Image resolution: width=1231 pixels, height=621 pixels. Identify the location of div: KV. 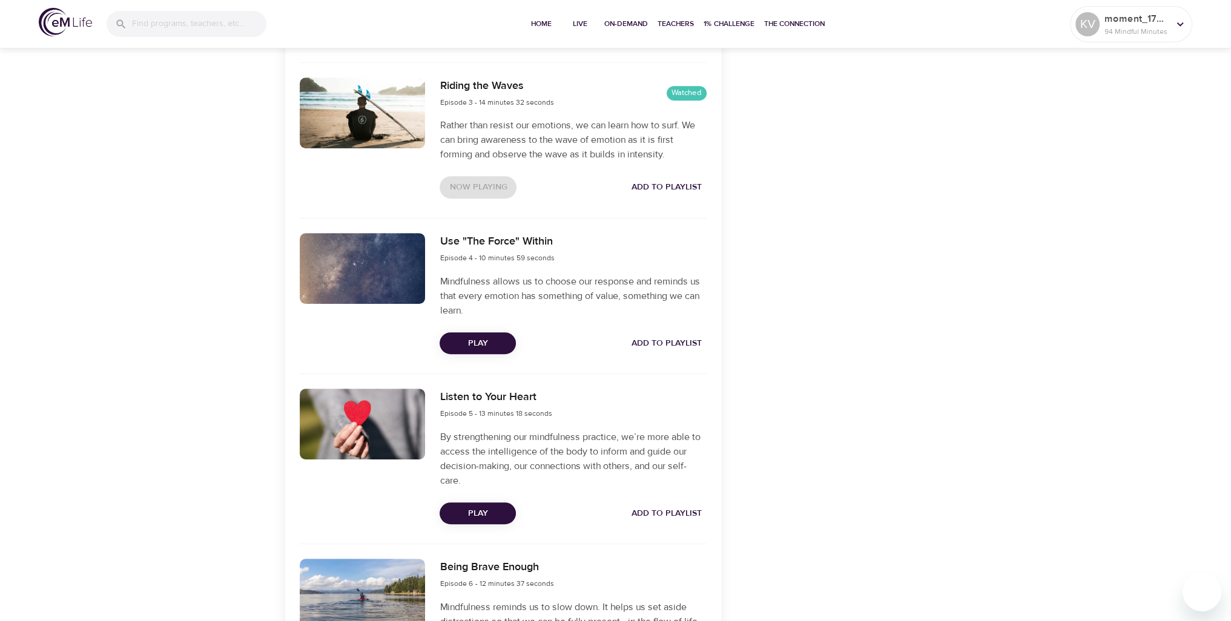
(1088, 24).